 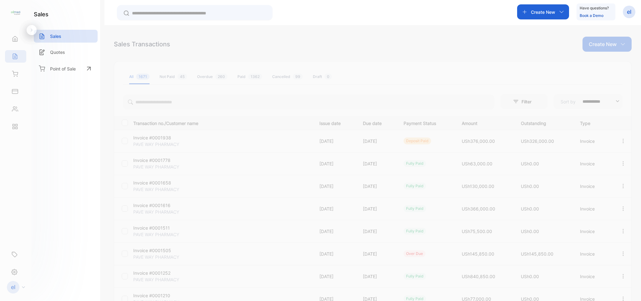 What do you see at coordinates (163, 182) in the screenshot?
I see `p: Invoice #0001658` at bounding box center [163, 182].